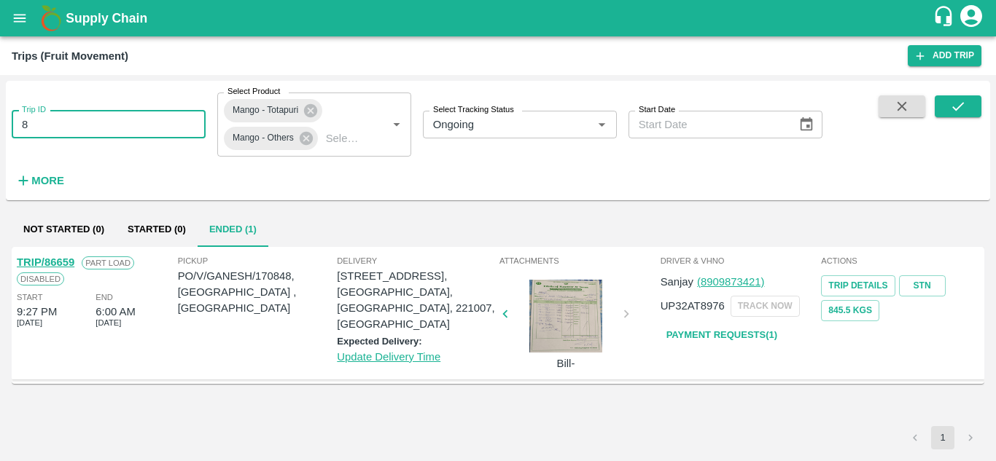 The image size is (996, 461). Describe the element at coordinates (273, 111) in the screenshot. I see `div: Mango - Totapuri` at that location.